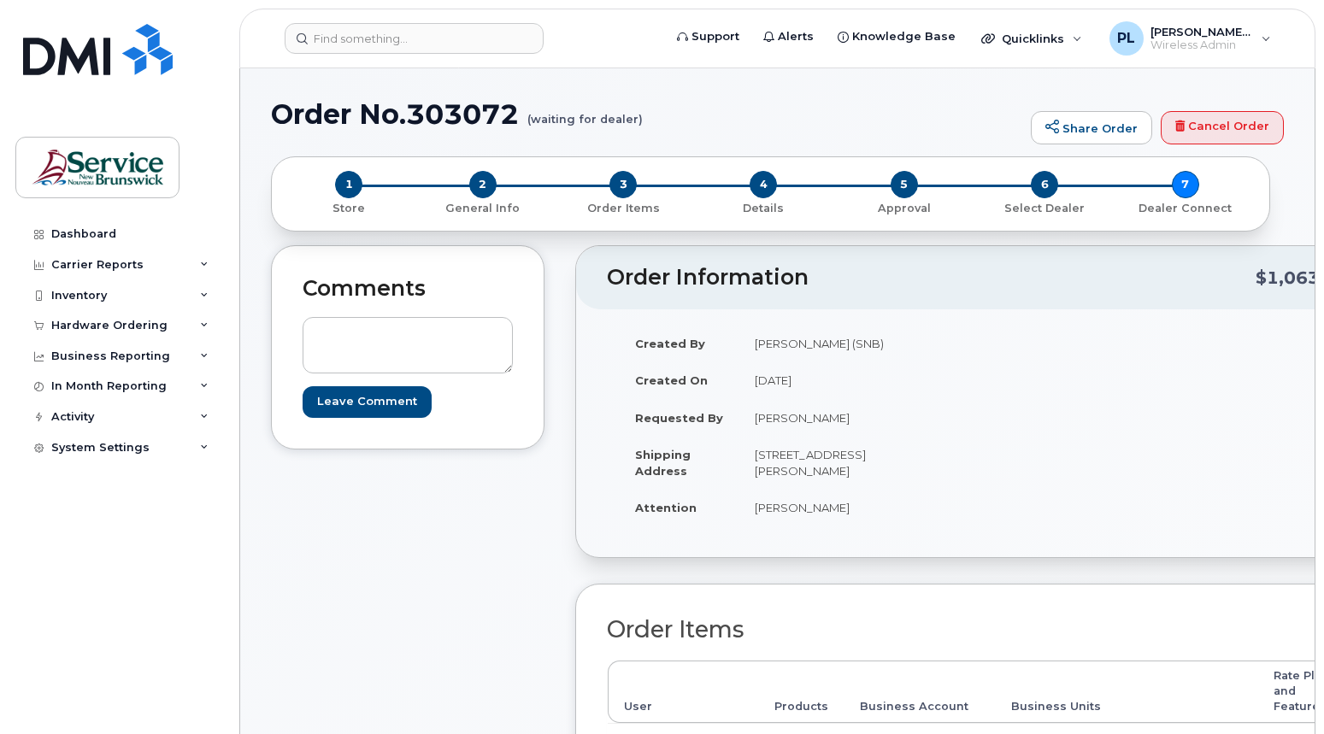 Image resolution: width=1324 pixels, height=734 pixels. I want to click on input: Leave Comment, so click(367, 402).